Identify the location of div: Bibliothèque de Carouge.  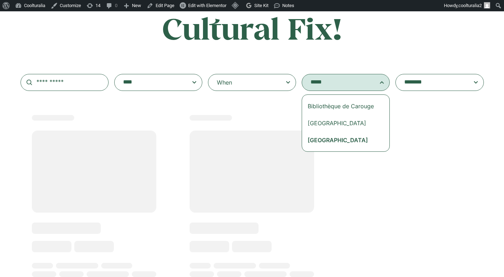
(343, 106).